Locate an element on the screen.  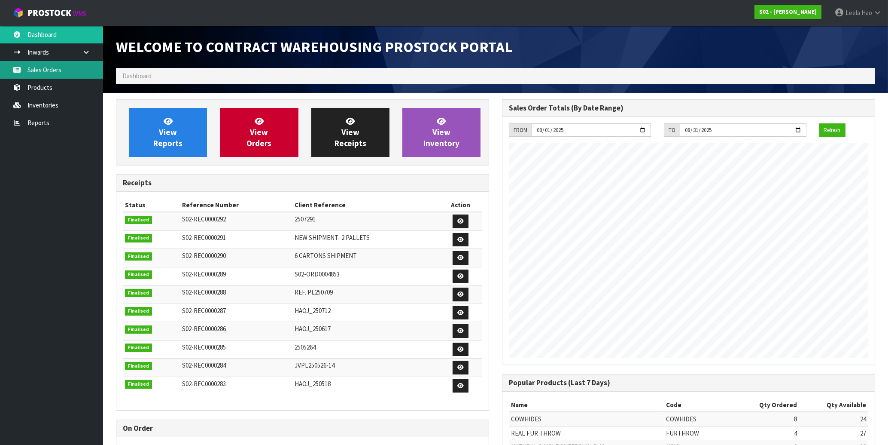
span: S02-REC0000289 is located at coordinates (204, 274).